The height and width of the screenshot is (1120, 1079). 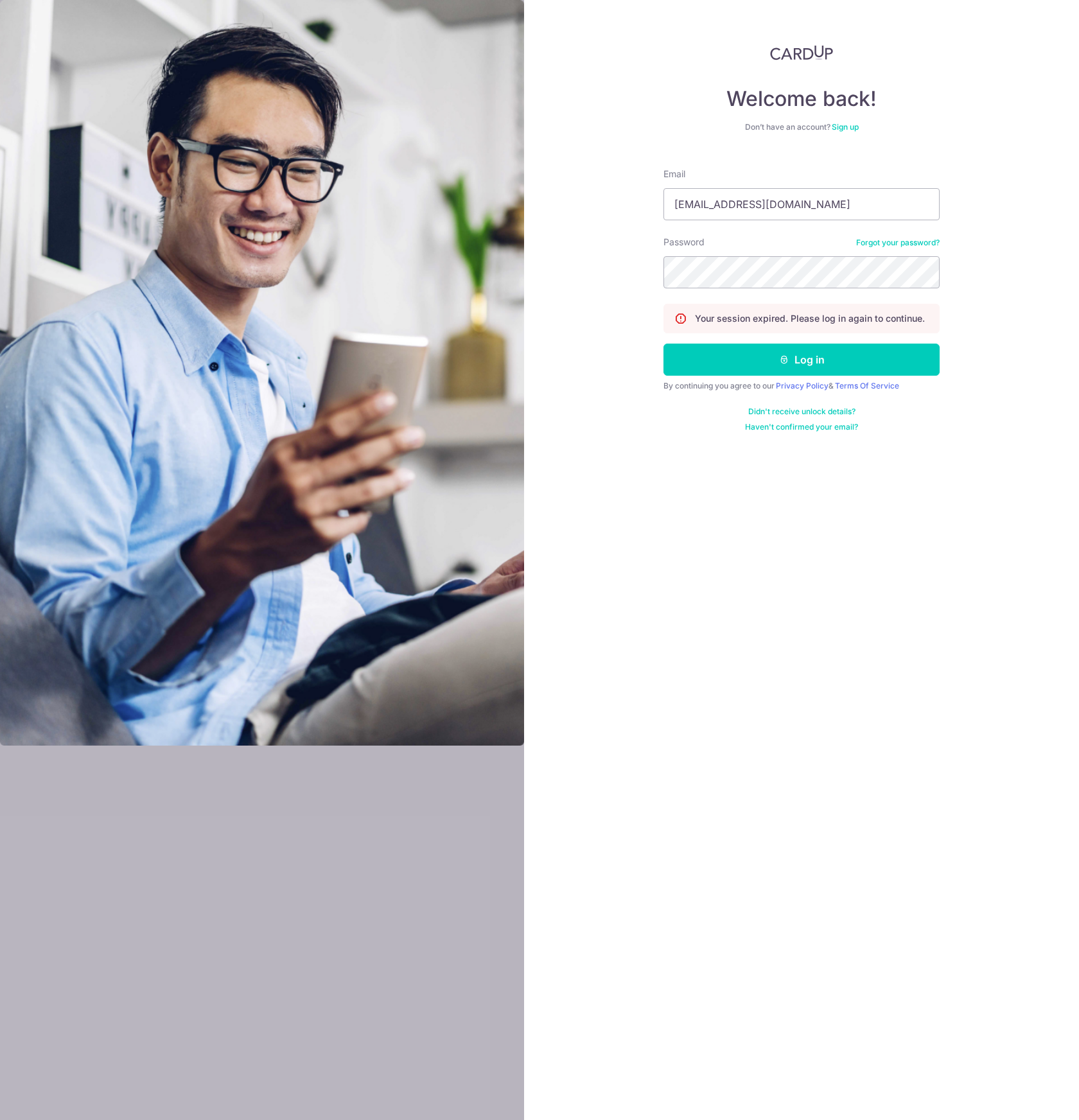 What do you see at coordinates (802, 360) in the screenshot?
I see `button: Log in` at bounding box center [802, 360].